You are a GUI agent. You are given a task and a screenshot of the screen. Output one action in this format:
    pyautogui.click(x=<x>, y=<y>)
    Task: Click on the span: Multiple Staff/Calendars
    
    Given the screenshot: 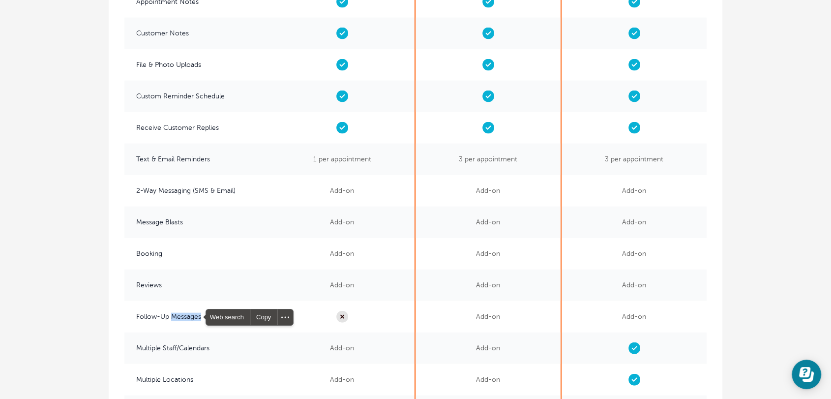 What is the action you would take?
    pyautogui.click(x=197, y=348)
    